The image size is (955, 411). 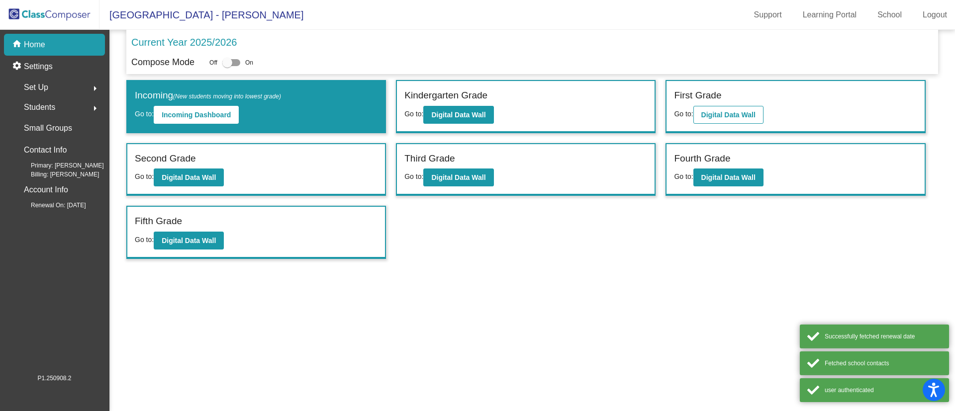 I want to click on span: (New students moving into lowest grade), so click(x=227, y=96).